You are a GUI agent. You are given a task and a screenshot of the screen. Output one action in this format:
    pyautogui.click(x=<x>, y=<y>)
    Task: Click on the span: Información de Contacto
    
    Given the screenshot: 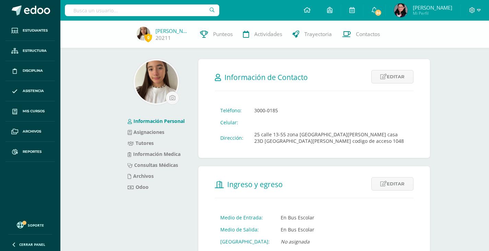 What is the action you would take?
    pyautogui.click(x=266, y=77)
    